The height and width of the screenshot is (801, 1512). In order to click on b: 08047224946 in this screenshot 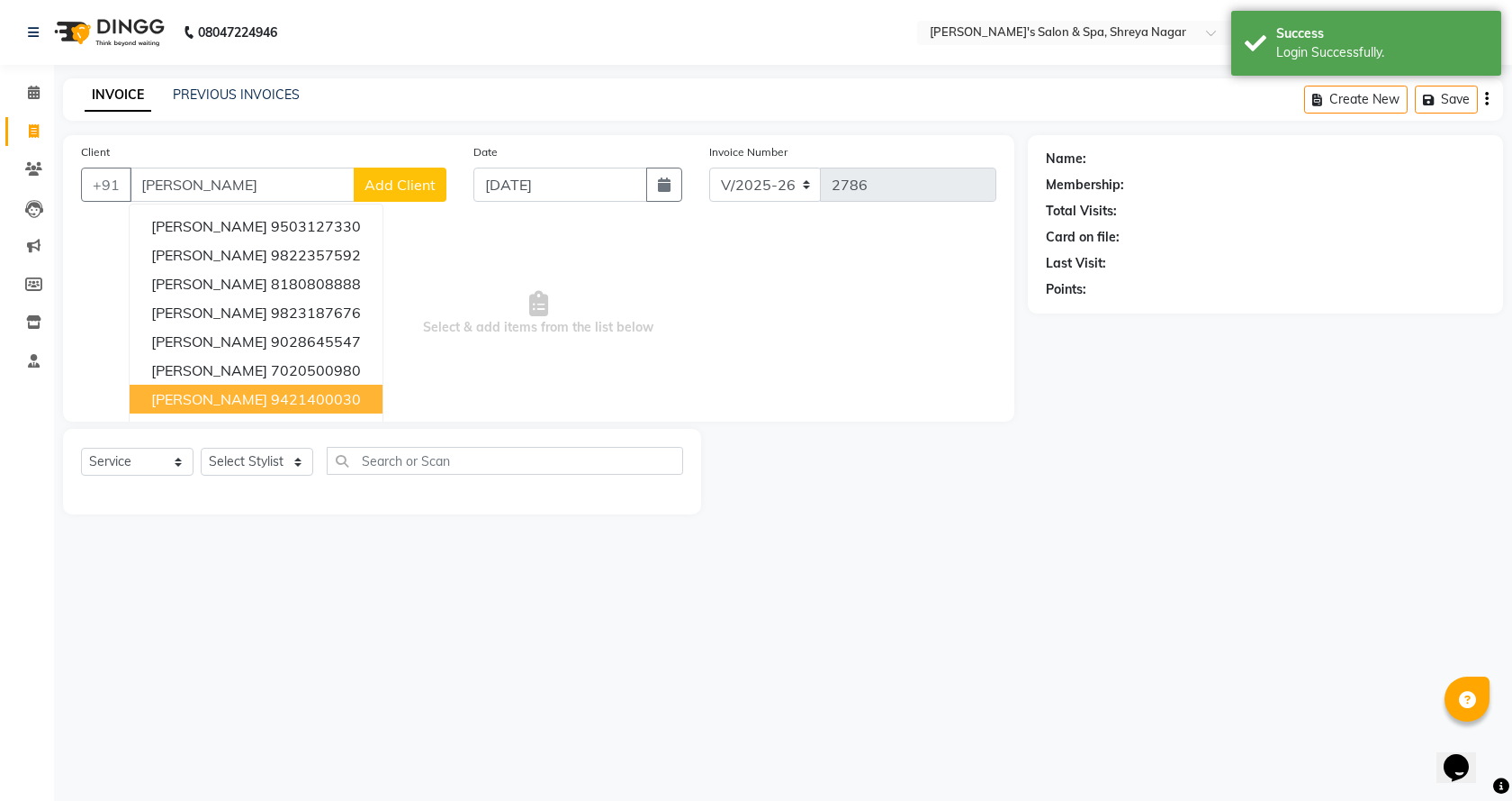, I will do `click(238, 33)`.